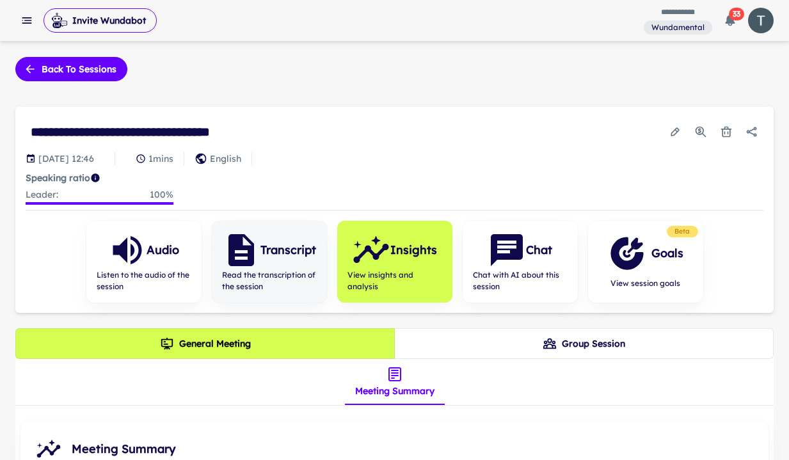 The image size is (789, 460). What do you see at coordinates (58, 178) in the screenshot?
I see `strong: Speaking ratio` at bounding box center [58, 178].